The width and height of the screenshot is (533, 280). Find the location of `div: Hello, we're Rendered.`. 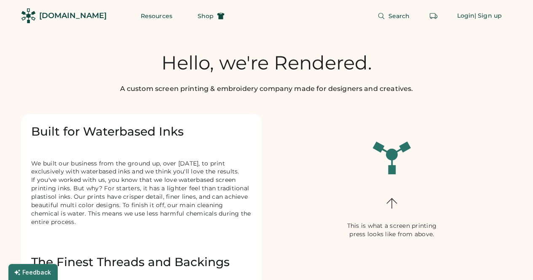

div: Hello, we're Rendered. is located at coordinates (267, 63).